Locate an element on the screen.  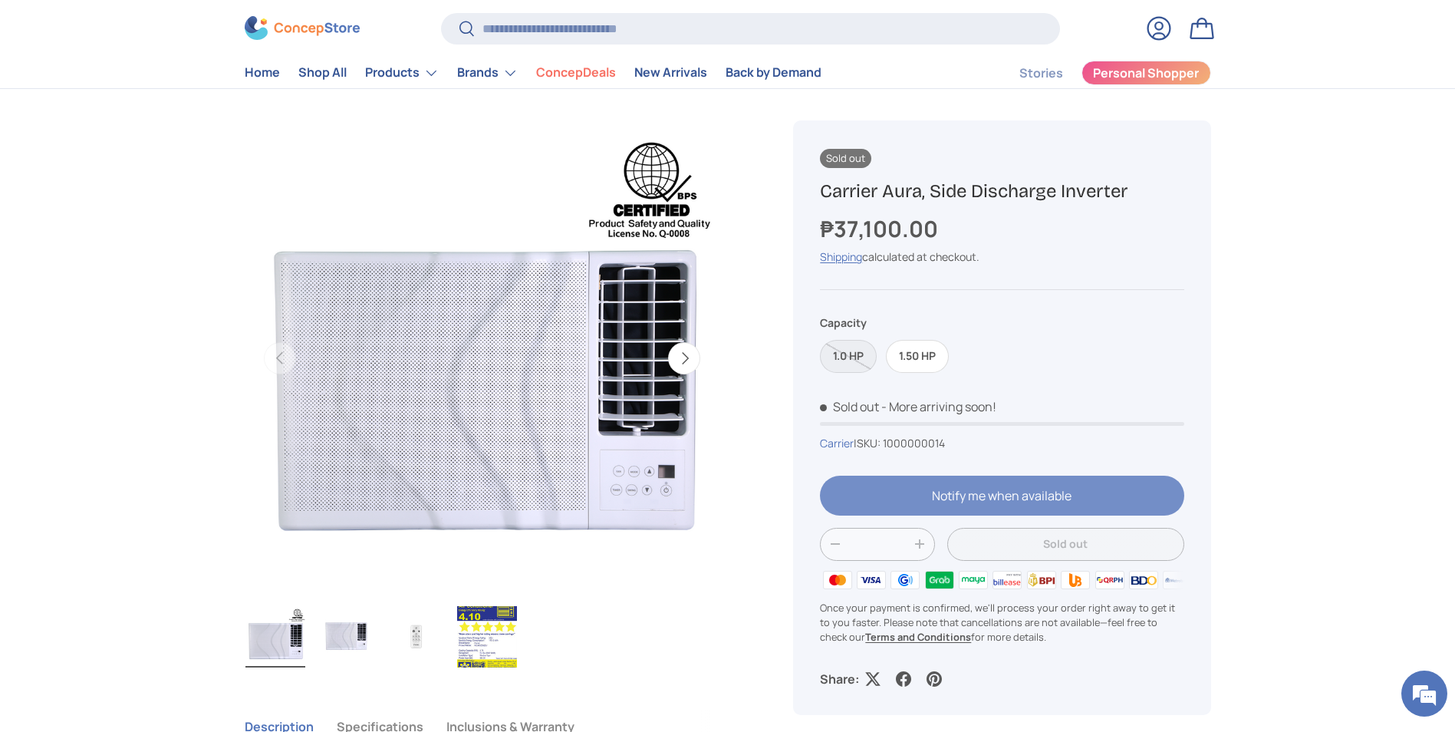
div: Chat with us now is located at coordinates (169, 96).